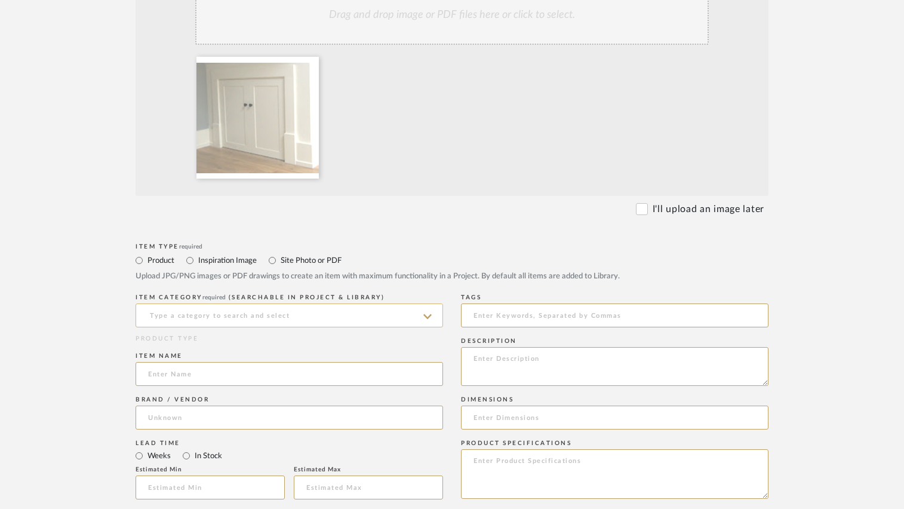 Image resolution: width=904 pixels, height=509 pixels. Describe the element at coordinates (289, 443) in the screenshot. I see `div: Lead Time` at that location.